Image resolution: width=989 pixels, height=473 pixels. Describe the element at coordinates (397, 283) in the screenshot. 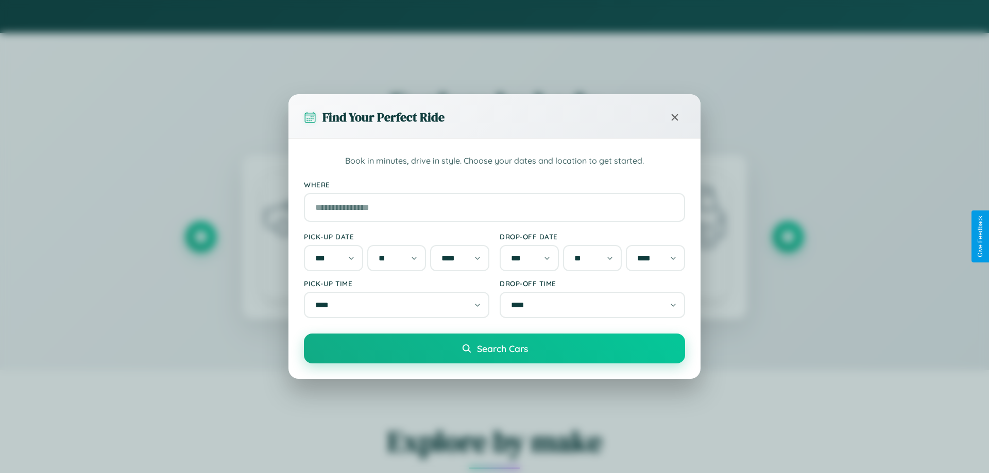

I see `label: Pick-up Time` at that location.